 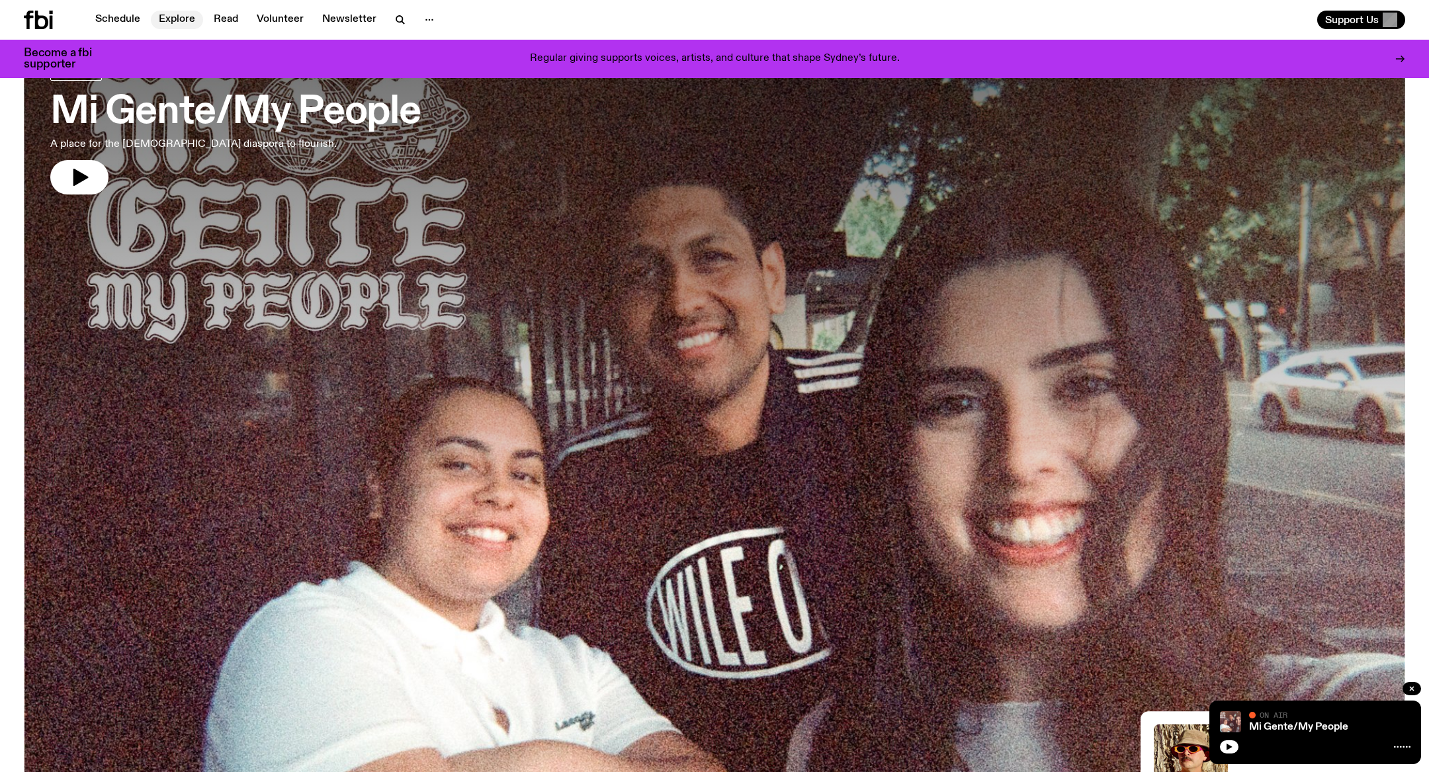 I want to click on h3: Mi Gente/My People, so click(x=235, y=112).